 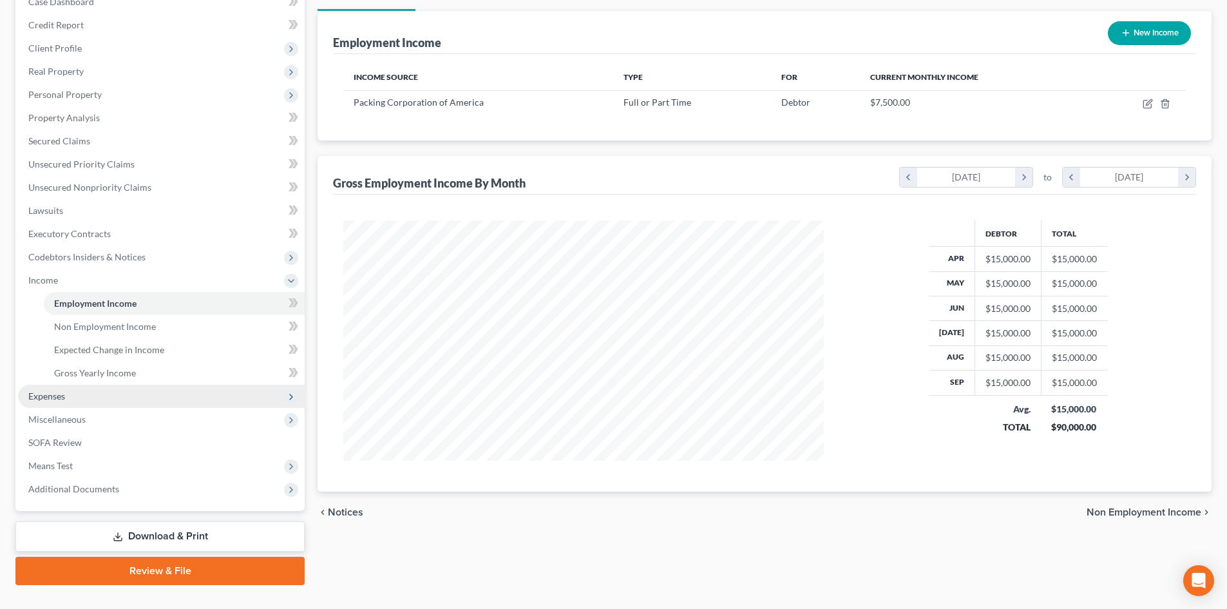 What do you see at coordinates (64, 117) in the screenshot?
I see `span: Property Analysis` at bounding box center [64, 117].